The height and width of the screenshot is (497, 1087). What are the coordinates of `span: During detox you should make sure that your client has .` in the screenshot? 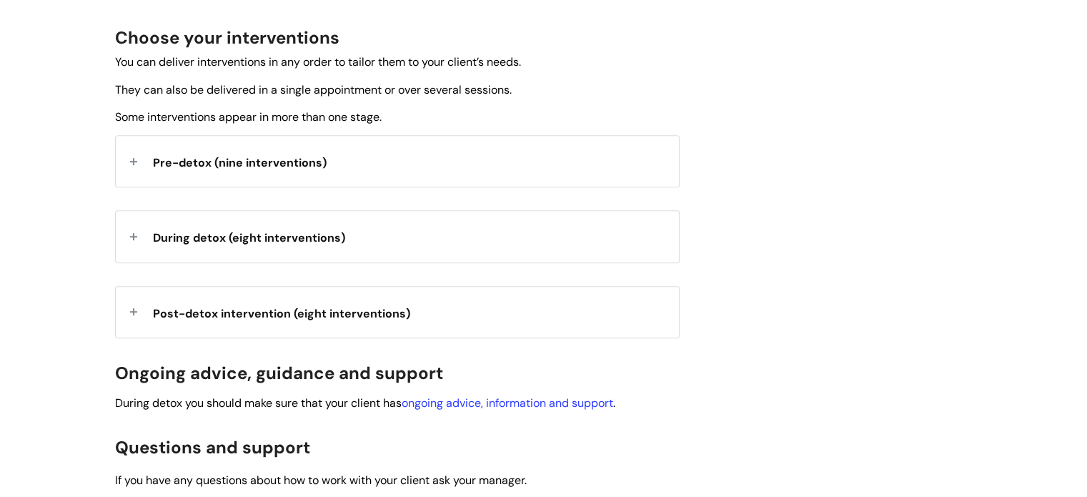 It's located at (365, 402).